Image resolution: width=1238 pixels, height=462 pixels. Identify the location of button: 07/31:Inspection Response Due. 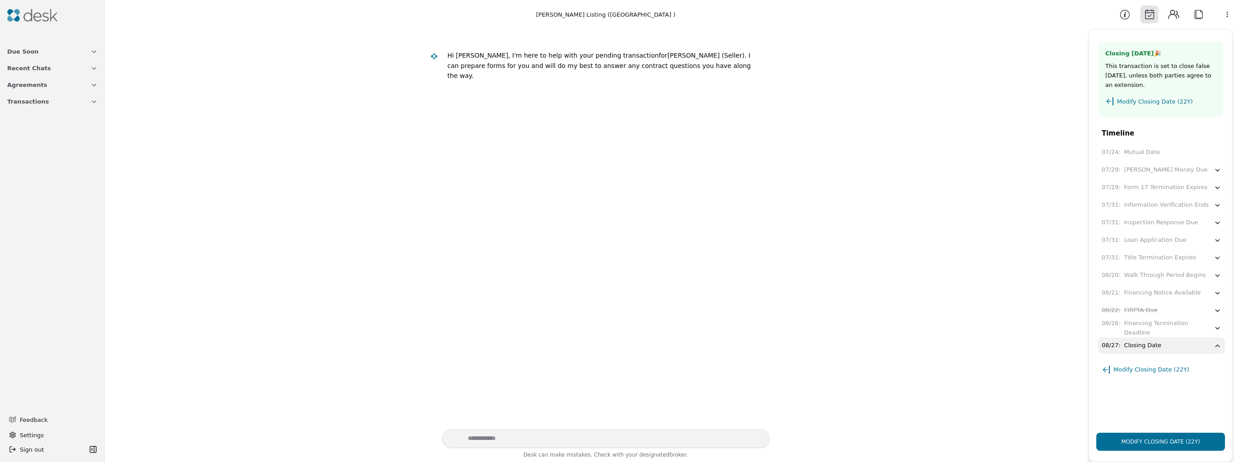
(1162, 222).